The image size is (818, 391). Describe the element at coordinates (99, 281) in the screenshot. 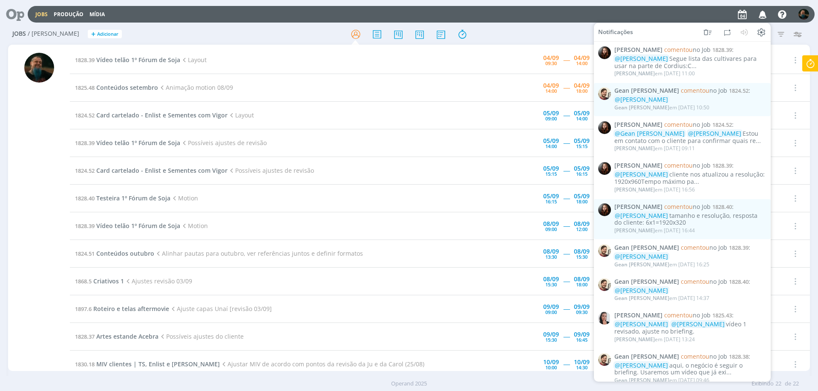

I see `a: 1868.5Criativos 1` at that location.